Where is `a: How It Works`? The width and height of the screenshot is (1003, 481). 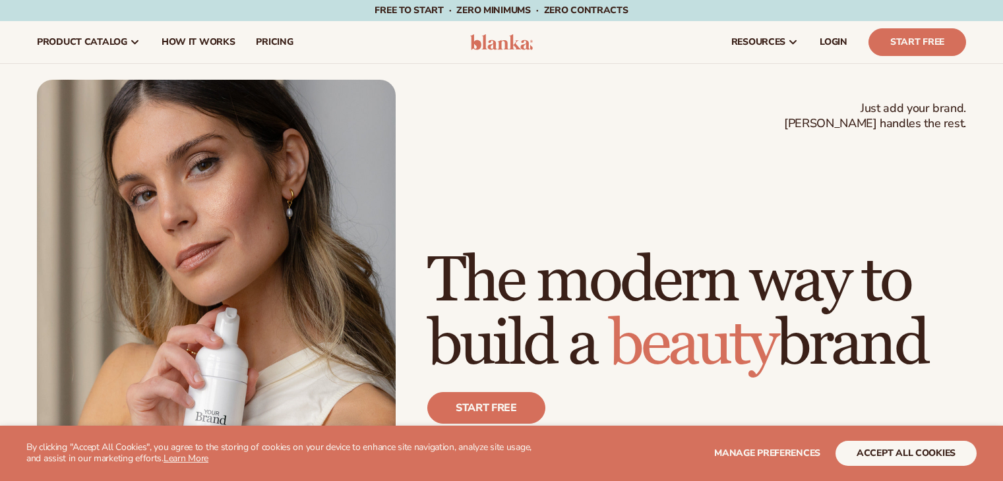 a: How It Works is located at coordinates (199, 42).